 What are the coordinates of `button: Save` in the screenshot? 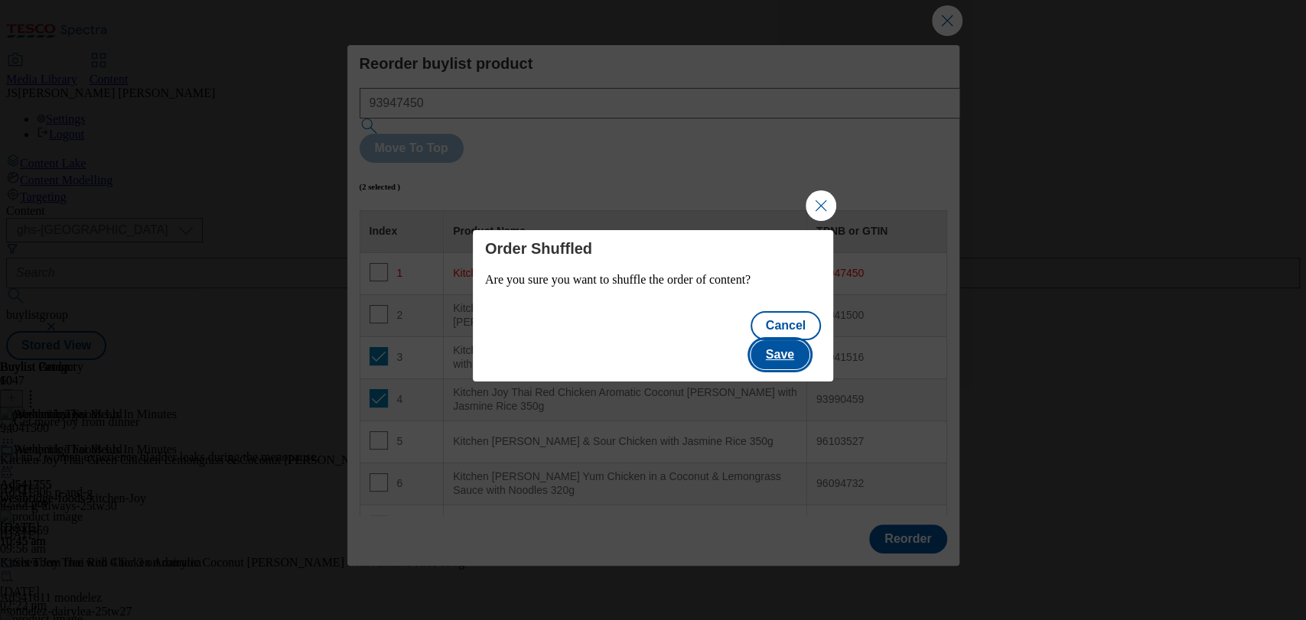 It's located at (779, 355).